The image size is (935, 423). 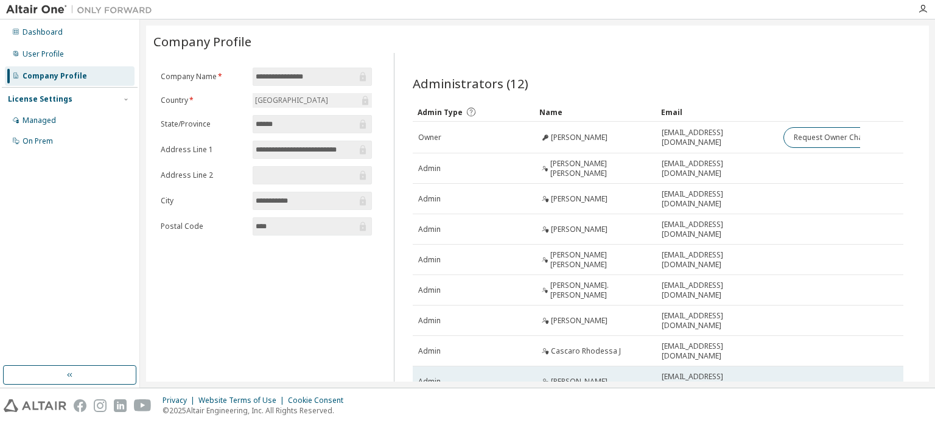 I want to click on span: Owner, so click(x=430, y=138).